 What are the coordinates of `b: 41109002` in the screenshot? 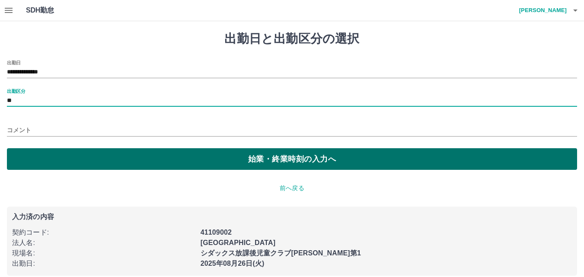 It's located at (216, 232).